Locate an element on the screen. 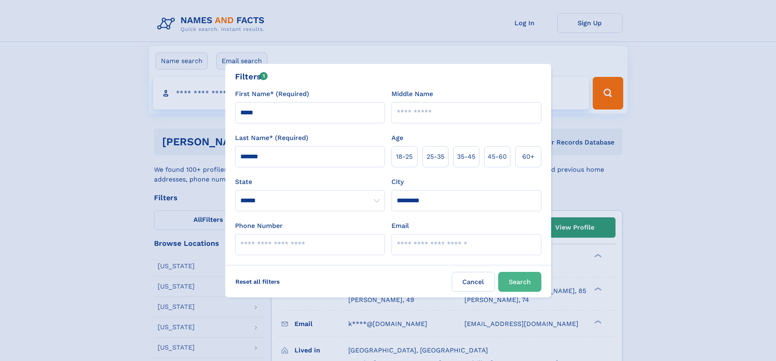 This screenshot has height=361, width=776. label: City is located at coordinates (397, 182).